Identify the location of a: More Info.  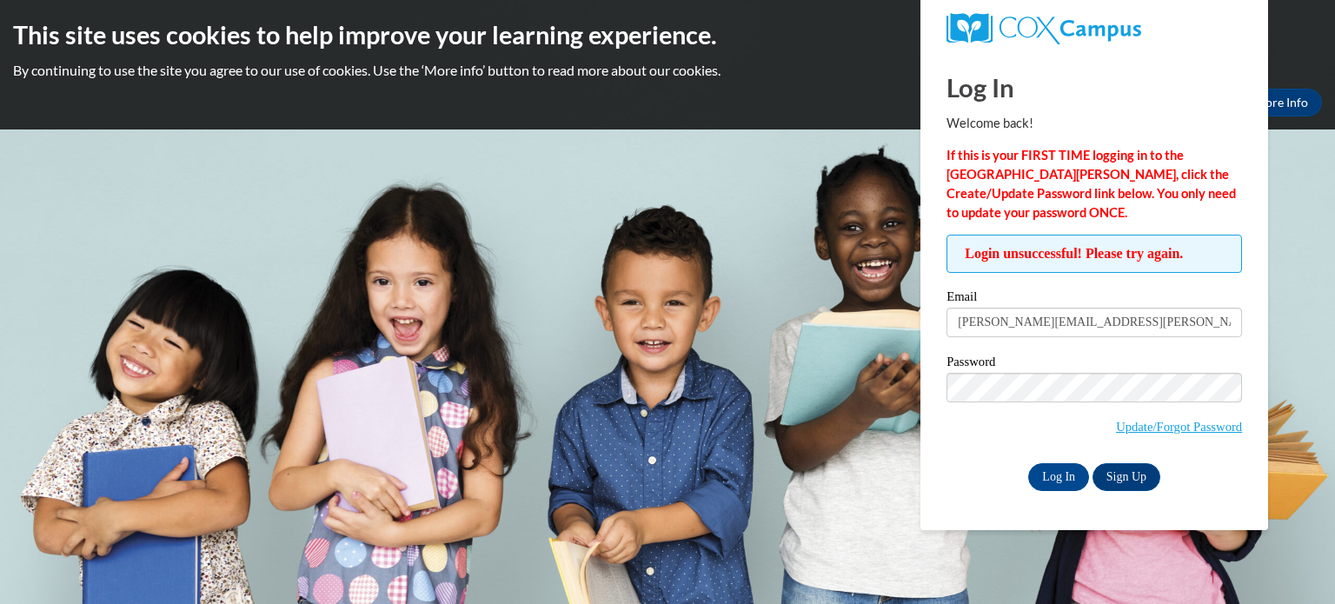
(1281, 103).